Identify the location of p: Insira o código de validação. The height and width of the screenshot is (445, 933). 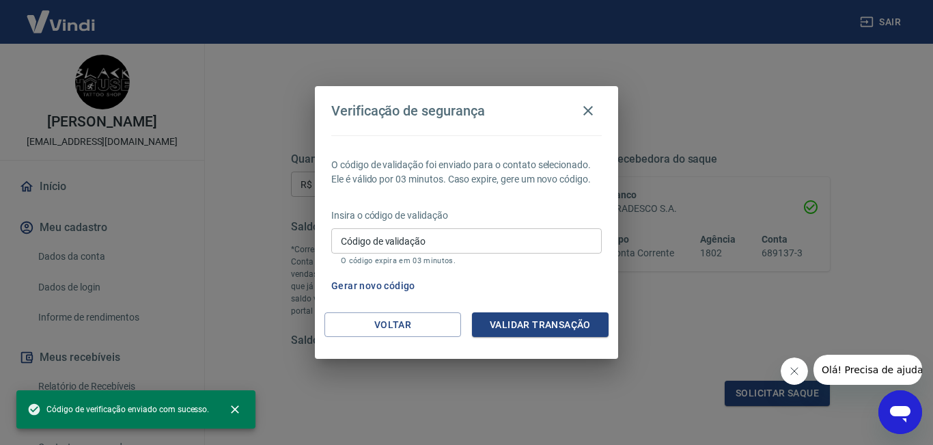
(466, 215).